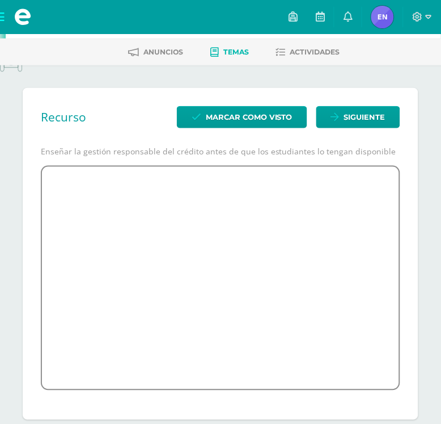 The width and height of the screenshot is (441, 424). I want to click on a: Siguiente, so click(359, 117).